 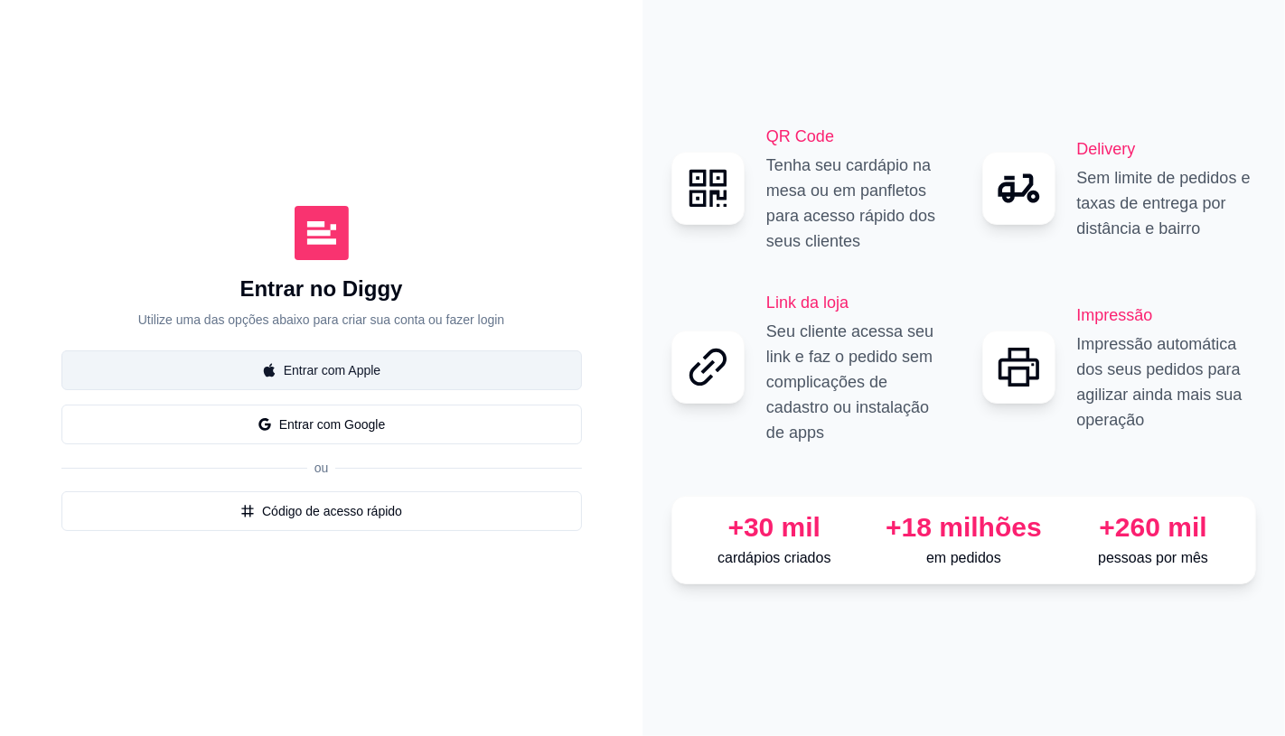 I want to click on p: Tenha seu cardápio na mesa ou em panfletos para acesso rápido dos seus clientes, so click(x=856, y=203).